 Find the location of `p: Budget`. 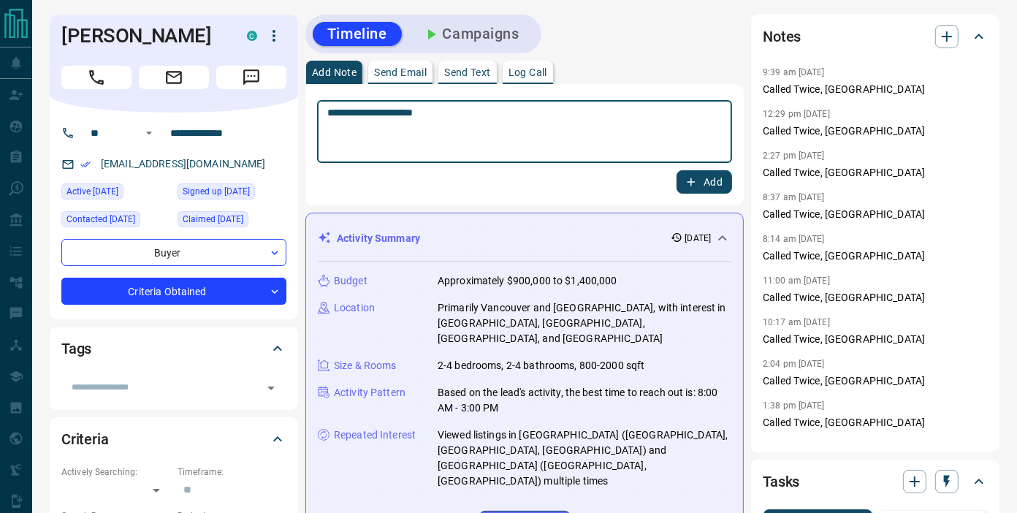

p: Budget is located at coordinates (351, 281).